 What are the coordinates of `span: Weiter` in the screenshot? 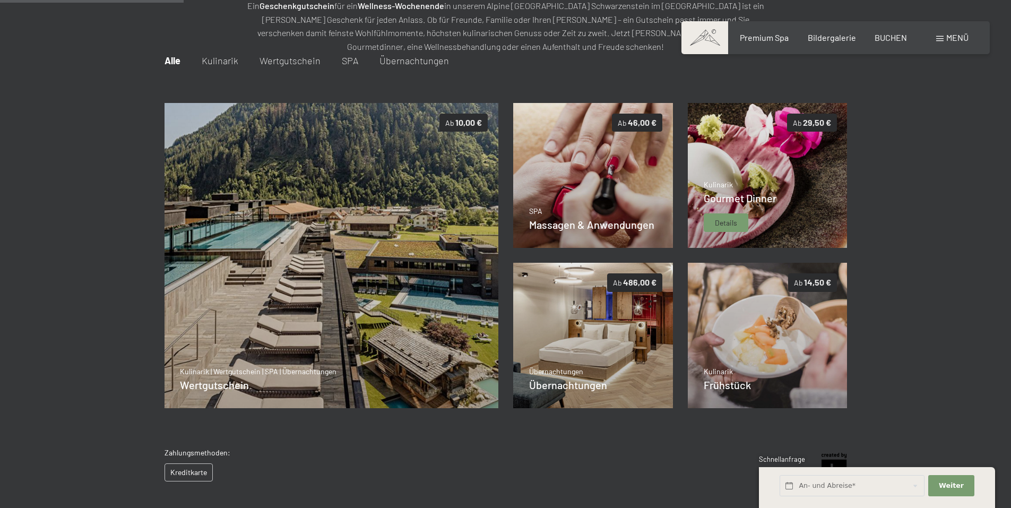 It's located at (951, 486).